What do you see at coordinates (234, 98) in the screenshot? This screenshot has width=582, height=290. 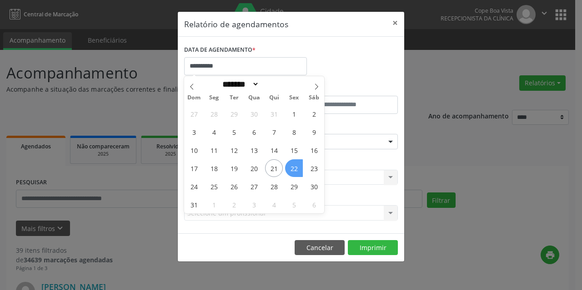 I see `span: Ter` at bounding box center [234, 98].